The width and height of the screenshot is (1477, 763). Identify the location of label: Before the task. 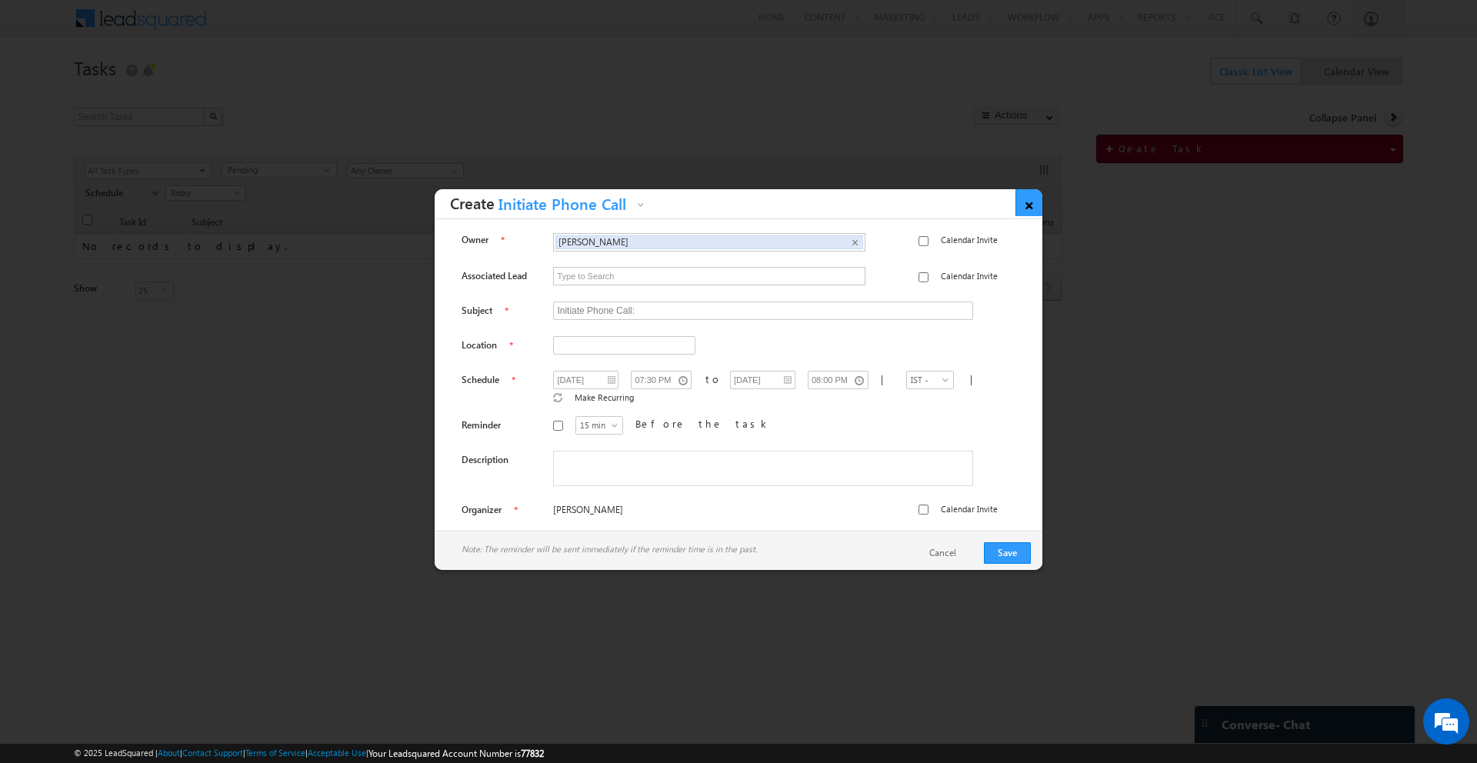
(703, 424).